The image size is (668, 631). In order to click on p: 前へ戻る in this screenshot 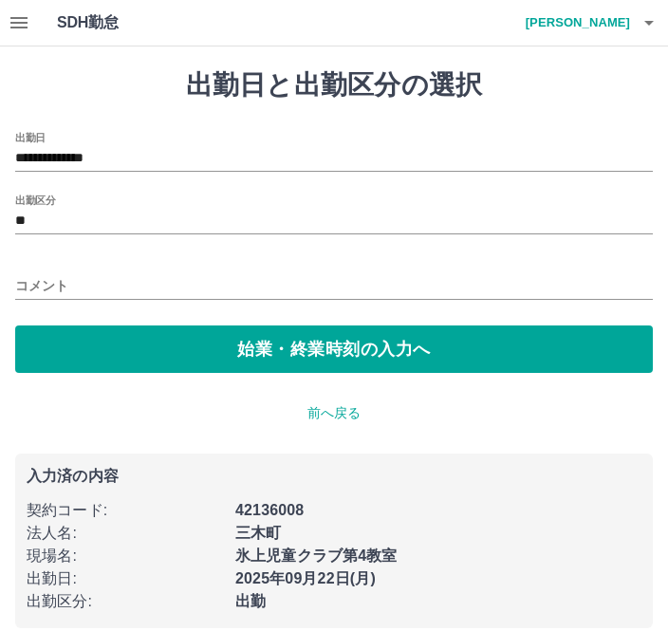, I will do `click(334, 413)`.